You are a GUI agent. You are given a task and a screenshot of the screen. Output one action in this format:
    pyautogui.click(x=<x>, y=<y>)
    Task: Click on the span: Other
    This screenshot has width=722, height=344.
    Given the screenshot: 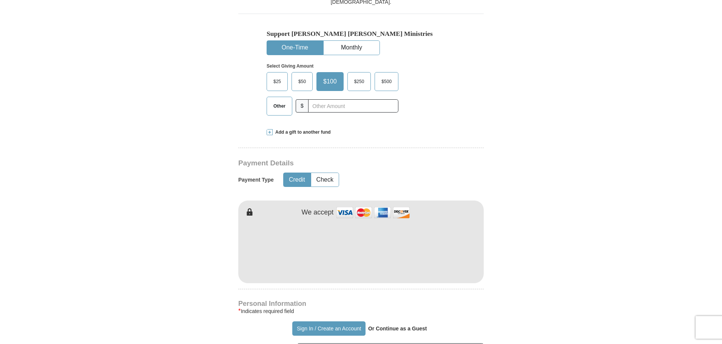 What is the action you would take?
    pyautogui.click(x=279, y=106)
    